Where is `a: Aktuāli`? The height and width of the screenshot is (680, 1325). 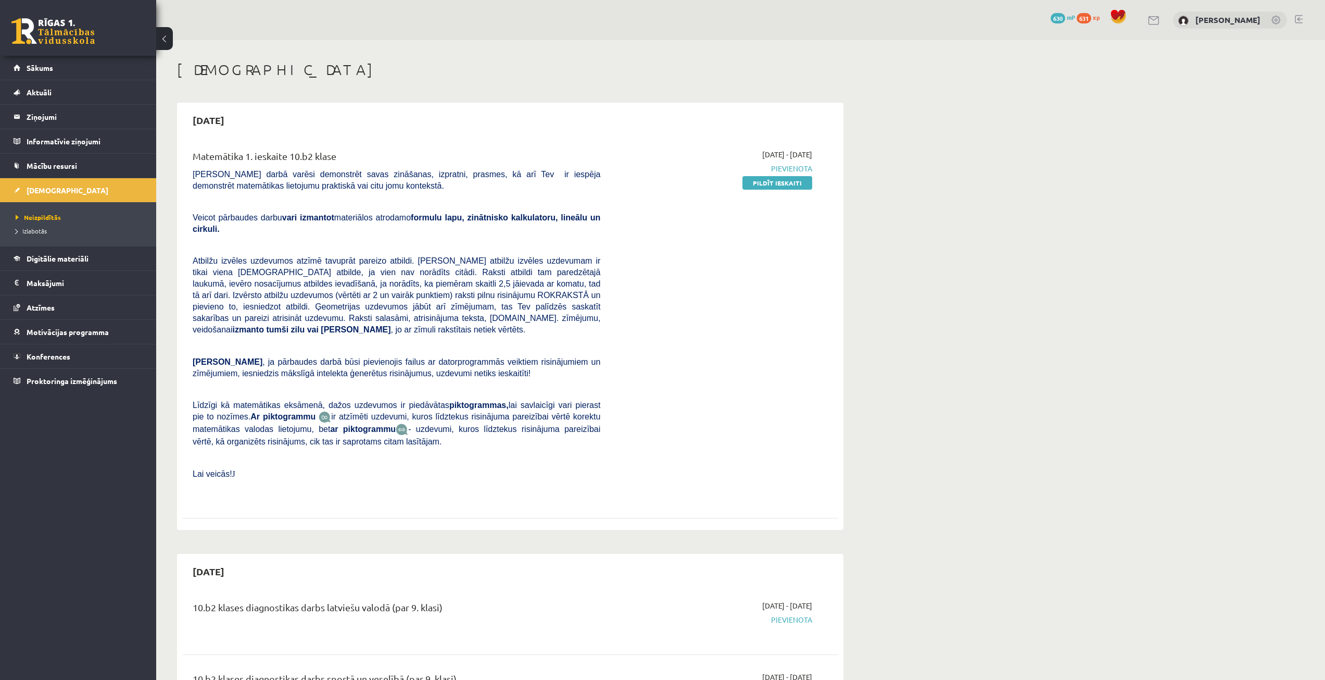 a: Aktuāli is located at coordinates (78, 92).